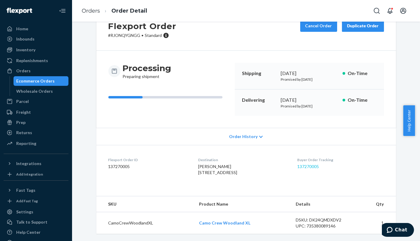  Describe the element at coordinates (36, 222) in the screenshot. I see `button: Talk to Support` at that location.